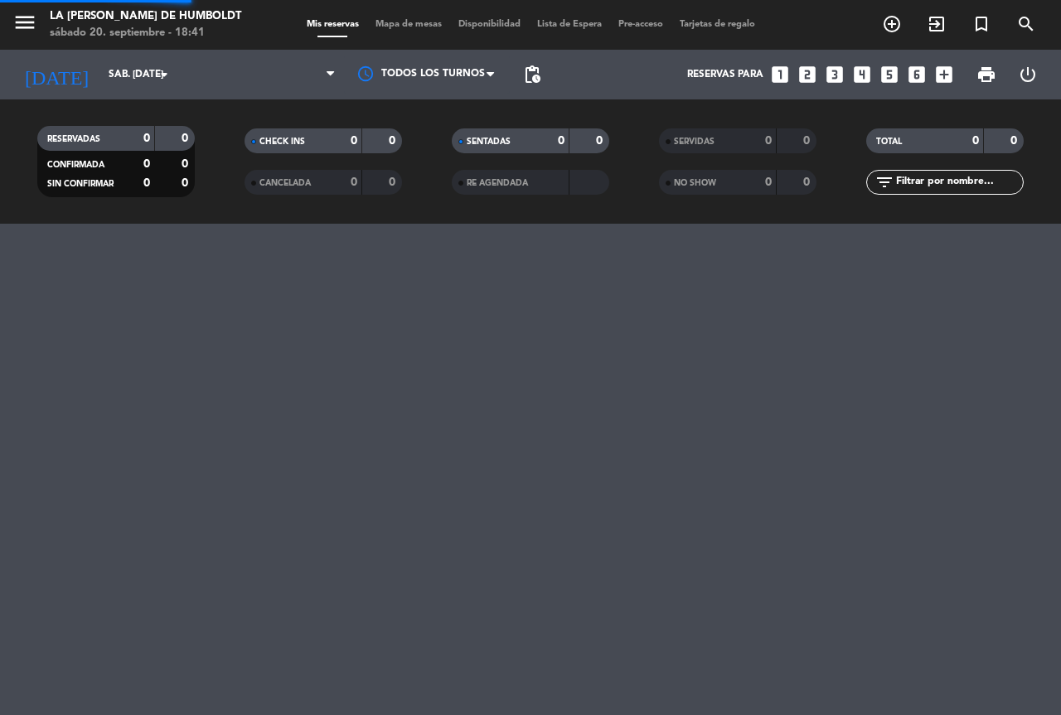 This screenshot has height=715, width=1061. What do you see at coordinates (145, 33) in the screenshot?
I see `div: sábado 20. septiembre - 18:41` at bounding box center [145, 33].